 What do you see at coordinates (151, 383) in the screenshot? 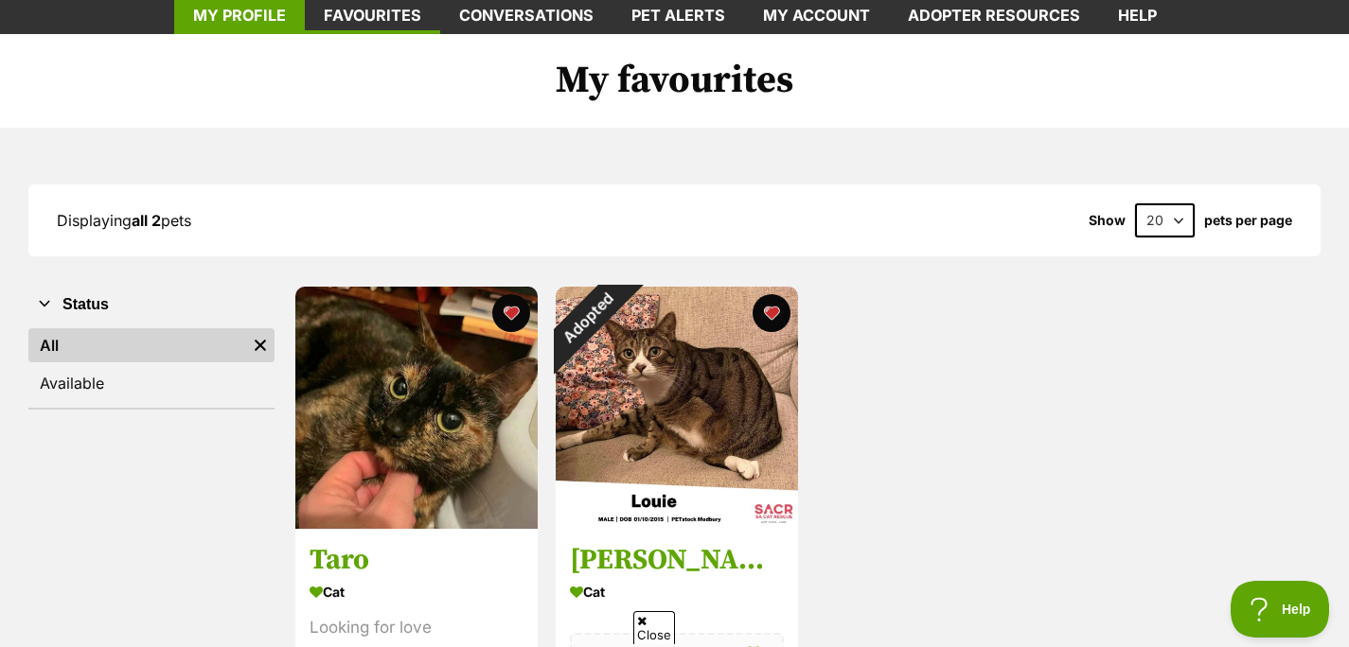
I see `a: Available` at bounding box center [151, 383].